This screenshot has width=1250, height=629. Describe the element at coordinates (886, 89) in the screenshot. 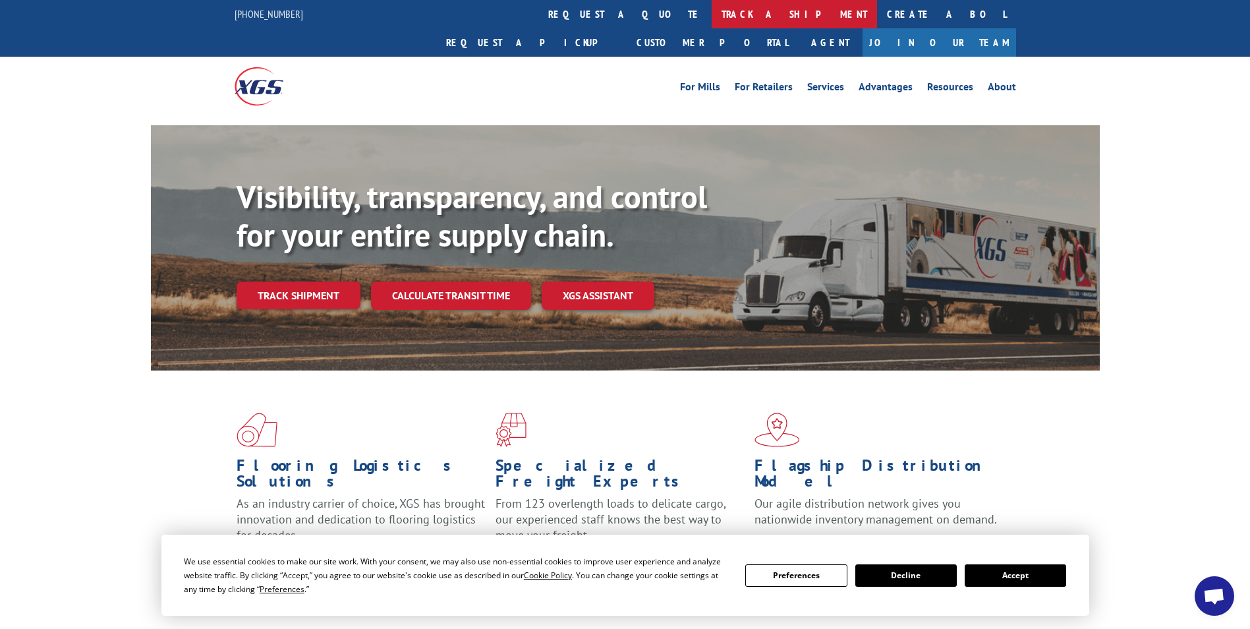

I see `a: Advantages` at that location.